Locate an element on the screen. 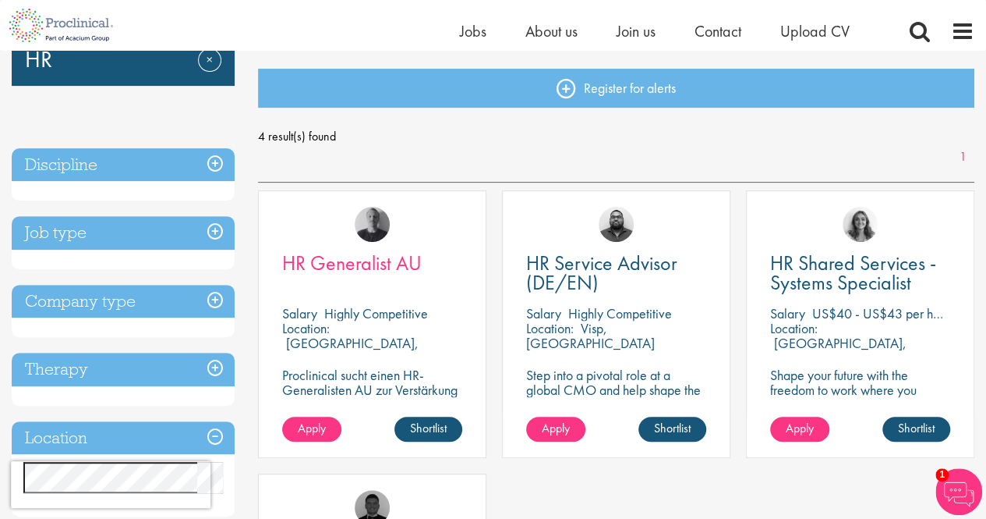  div: Company type is located at coordinates (123, 301).